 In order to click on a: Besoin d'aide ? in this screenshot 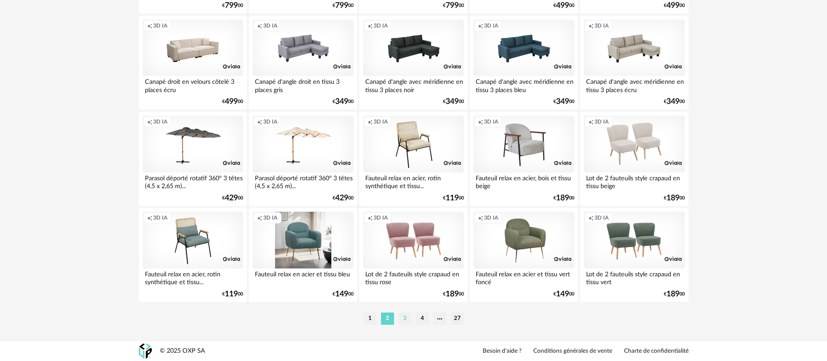, I will do `click(502, 351)`.